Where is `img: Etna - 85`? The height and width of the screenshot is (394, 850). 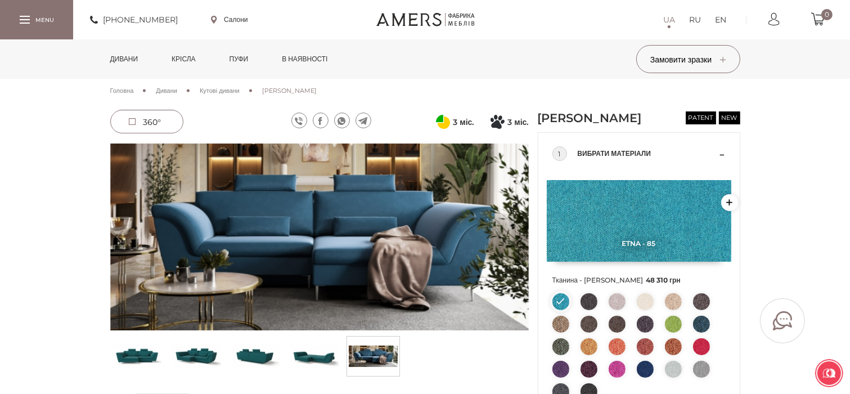 img: Etna - 85 is located at coordinates (639, 221).